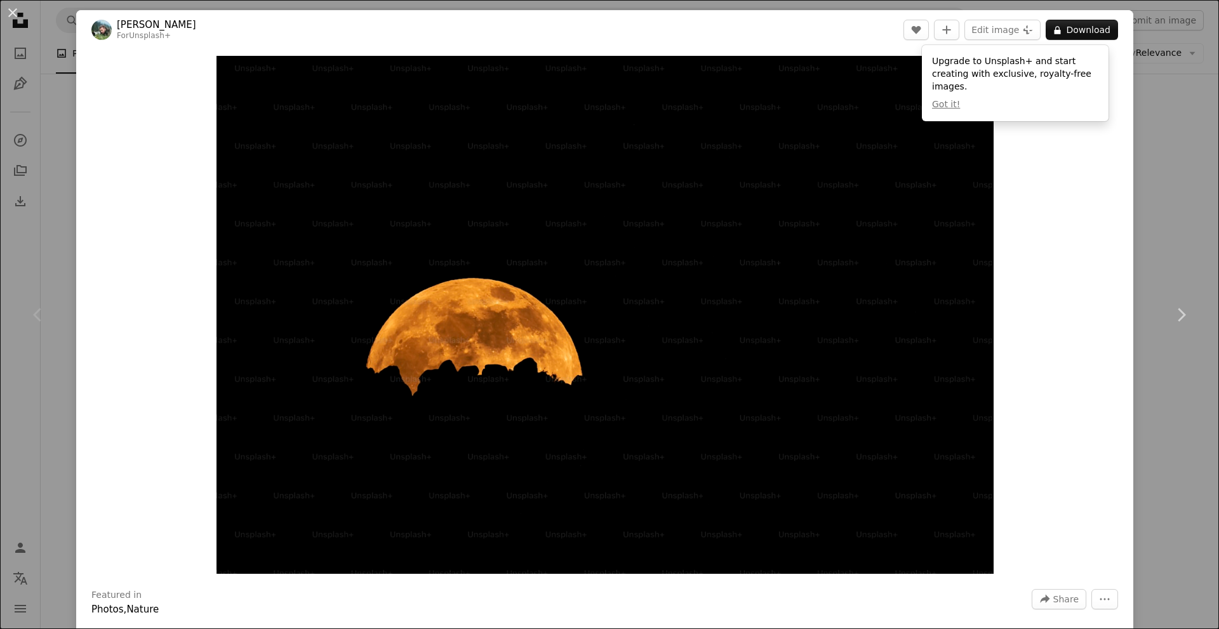 The height and width of the screenshot is (629, 1219). I want to click on button: Download, so click(1081, 30).